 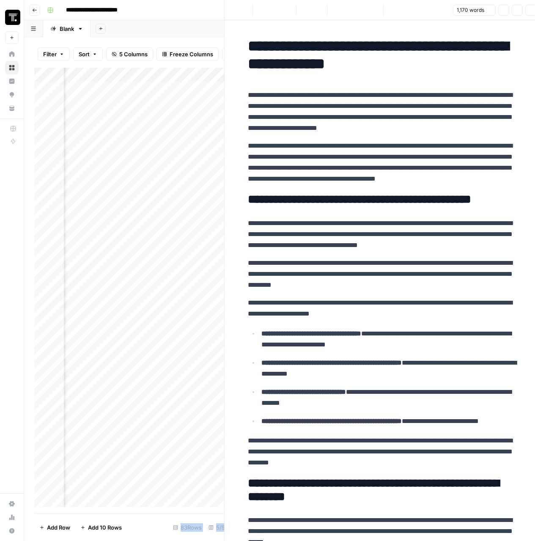 What do you see at coordinates (471, 10) in the screenshot?
I see `span: 1,170 words` at bounding box center [471, 10].